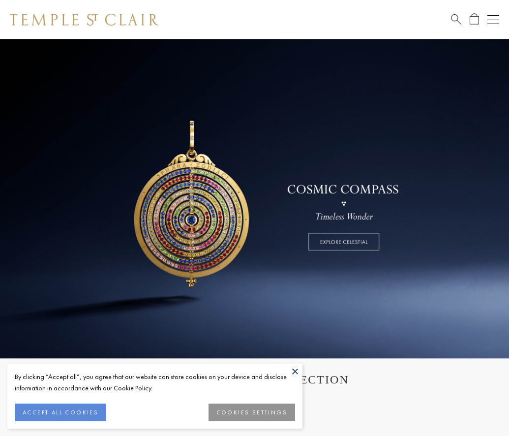 This screenshot has width=509, height=436. I want to click on a: Search, so click(455, 19).